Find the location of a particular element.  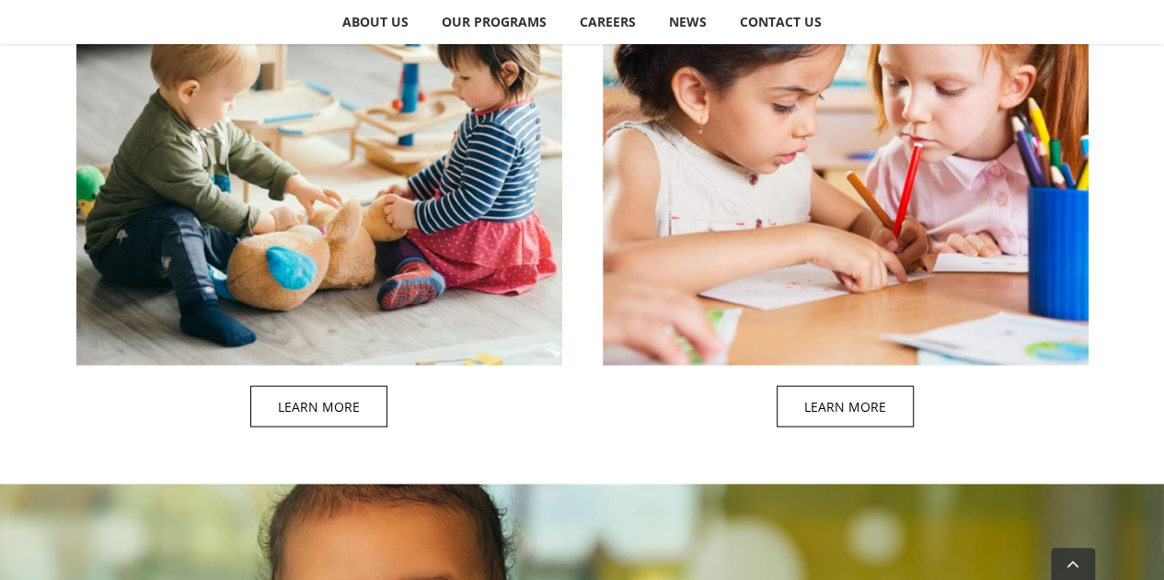

a: NEWS is located at coordinates (688, 22).